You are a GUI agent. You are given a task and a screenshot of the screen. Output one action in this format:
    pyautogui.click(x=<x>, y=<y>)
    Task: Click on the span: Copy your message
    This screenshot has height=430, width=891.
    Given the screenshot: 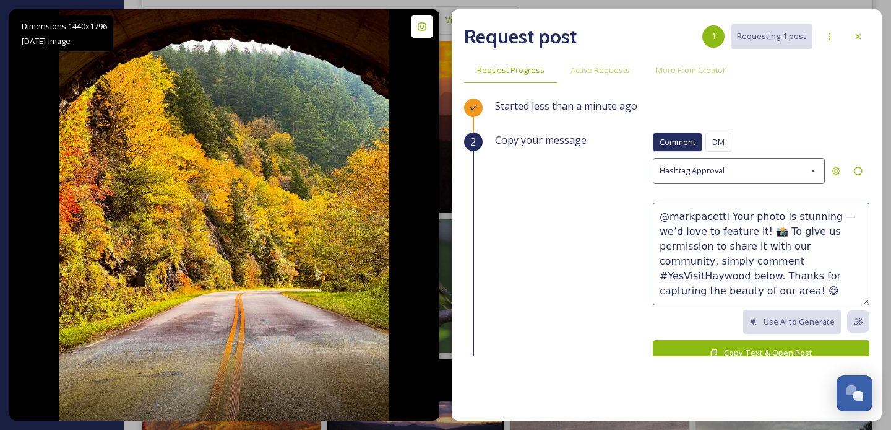 What is the action you would take?
    pyautogui.click(x=541, y=140)
    